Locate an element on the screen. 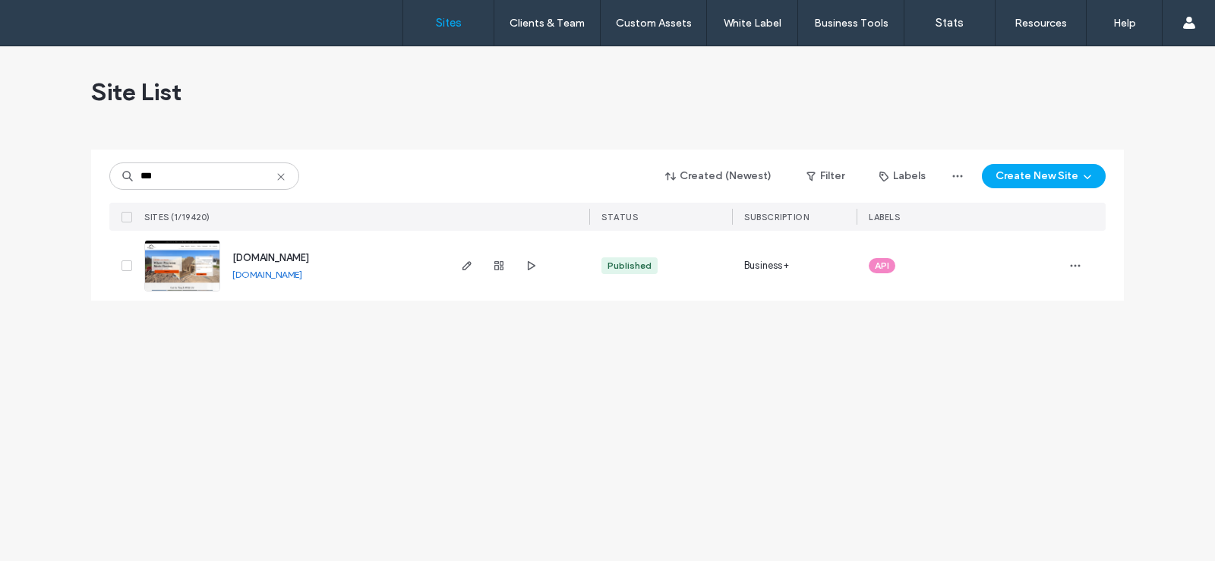  label: White Label is located at coordinates (753, 23).